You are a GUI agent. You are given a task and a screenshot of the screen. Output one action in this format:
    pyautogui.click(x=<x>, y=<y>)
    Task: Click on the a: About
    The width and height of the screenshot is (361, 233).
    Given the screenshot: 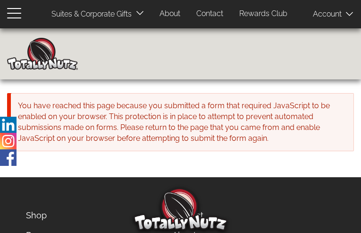 What is the action you would take?
    pyautogui.click(x=170, y=14)
    